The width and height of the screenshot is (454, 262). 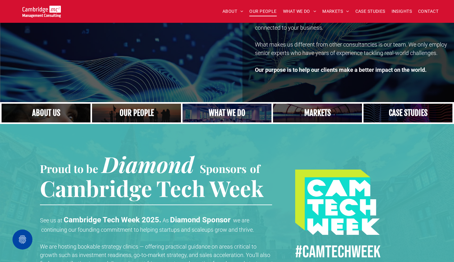 I want to click on a: Telecoms | Decades of Experience Across Multiple Industries & Regions, so click(x=317, y=113).